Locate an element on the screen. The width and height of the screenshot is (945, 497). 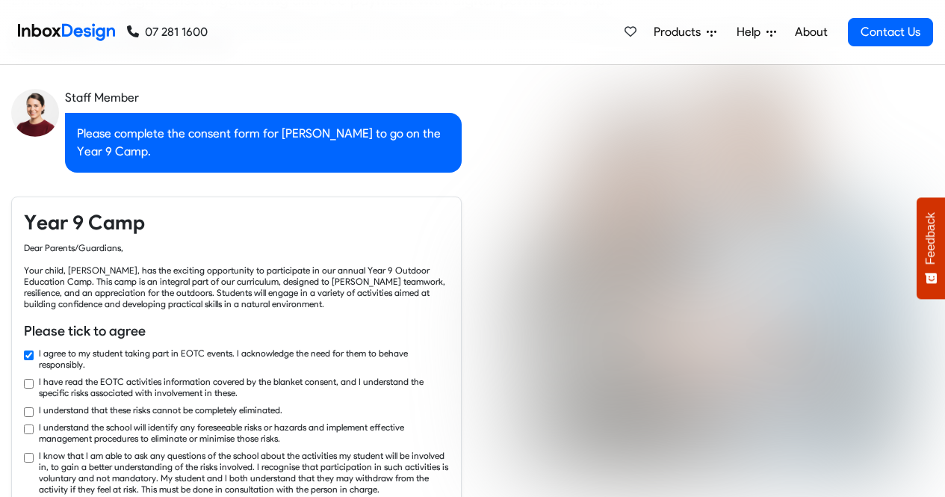
a: Products is located at coordinates (685, 32).